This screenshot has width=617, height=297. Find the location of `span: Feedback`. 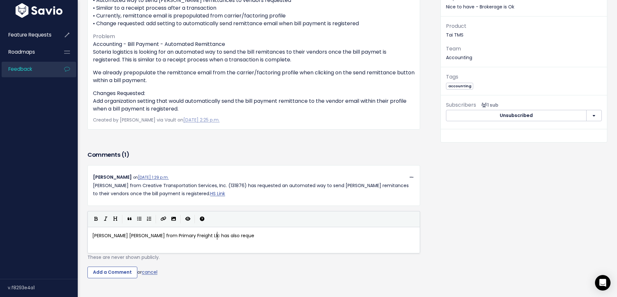

span: Feedback is located at coordinates (20, 69).